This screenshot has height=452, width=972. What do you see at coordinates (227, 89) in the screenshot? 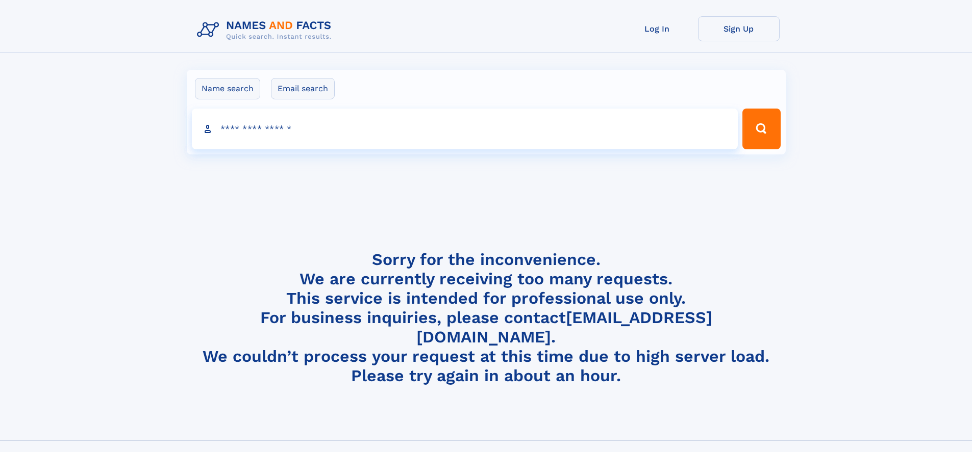
I see `label: Name search` at bounding box center [227, 89].